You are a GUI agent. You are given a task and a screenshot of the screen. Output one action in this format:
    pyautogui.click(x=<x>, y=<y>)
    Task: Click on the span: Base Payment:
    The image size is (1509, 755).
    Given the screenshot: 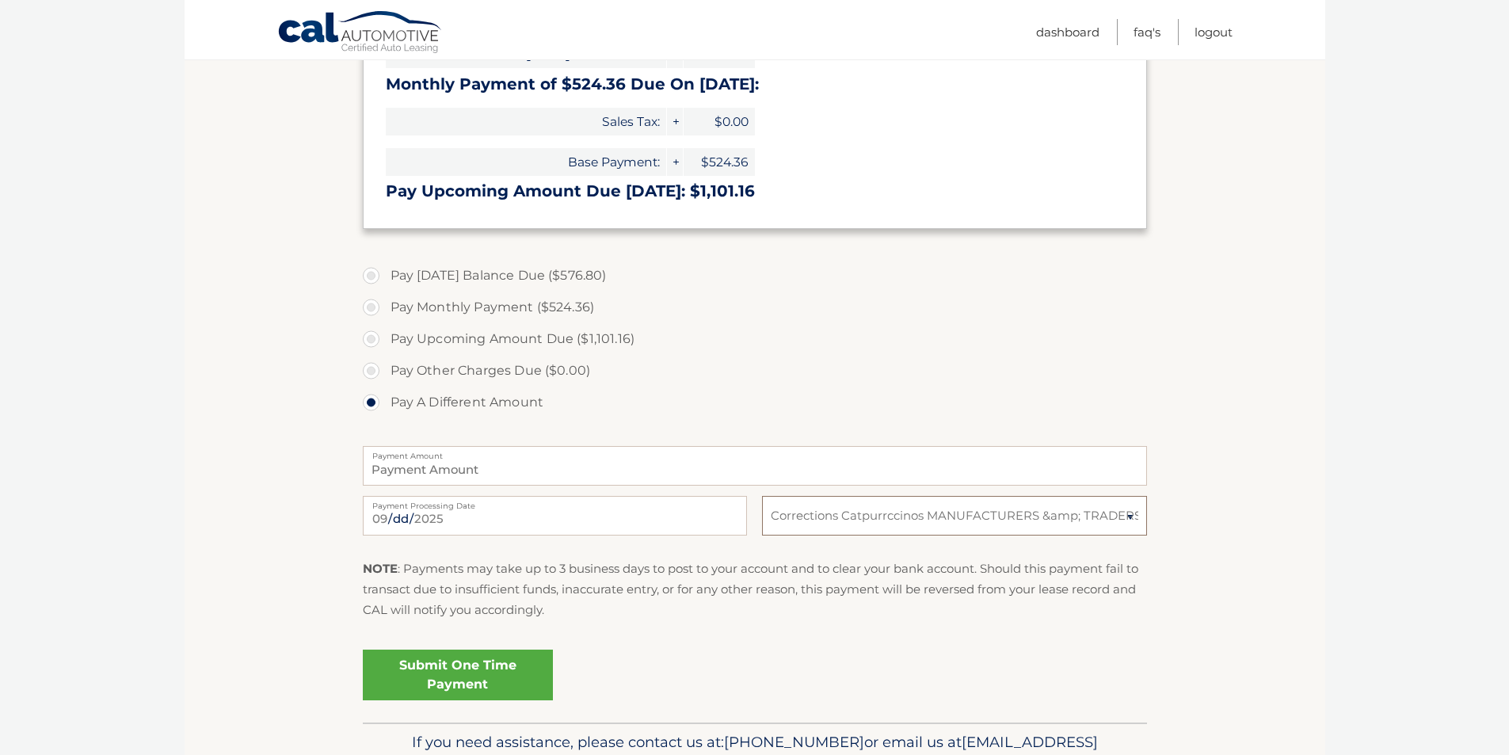 What is the action you would take?
    pyautogui.click(x=526, y=162)
    